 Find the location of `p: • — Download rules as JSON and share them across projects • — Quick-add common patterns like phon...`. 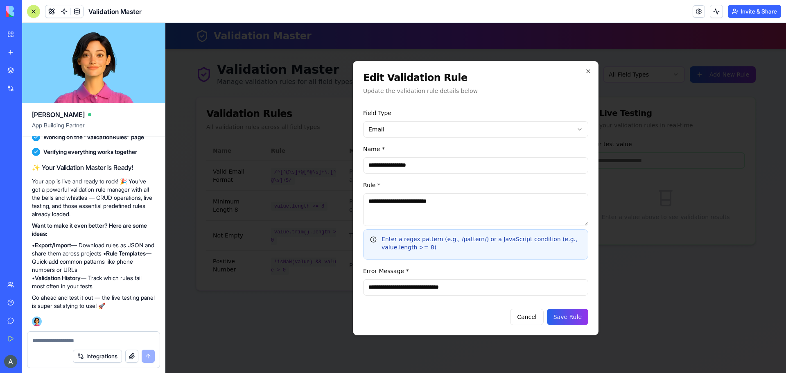

p: • — Download rules as JSON and share them across projects • — Quick-add common patterns like phon... is located at coordinates (93, 266).